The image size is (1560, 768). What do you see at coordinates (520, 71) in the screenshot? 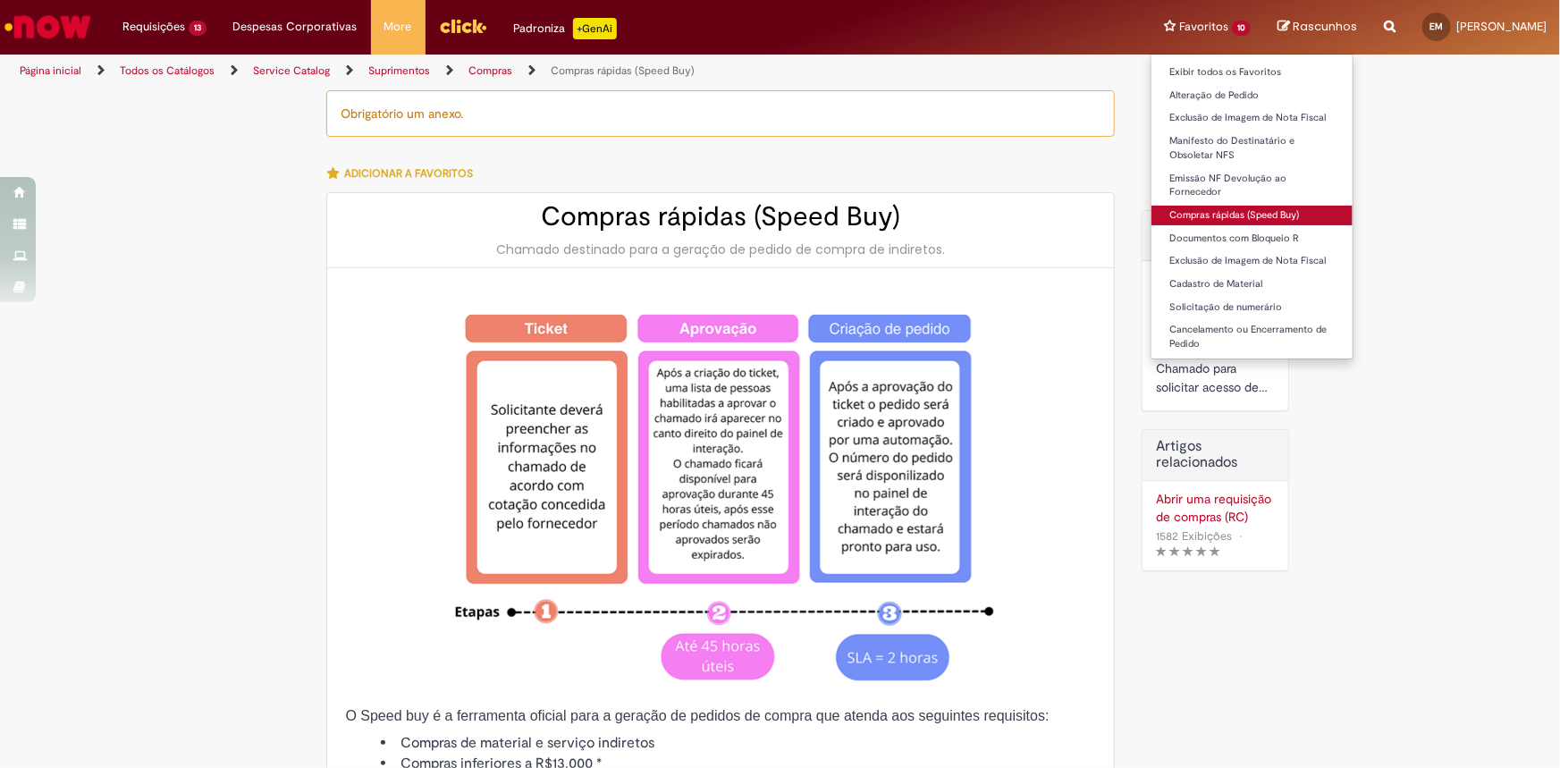
I see `ul: Trilhas de página` at bounding box center [520, 71].